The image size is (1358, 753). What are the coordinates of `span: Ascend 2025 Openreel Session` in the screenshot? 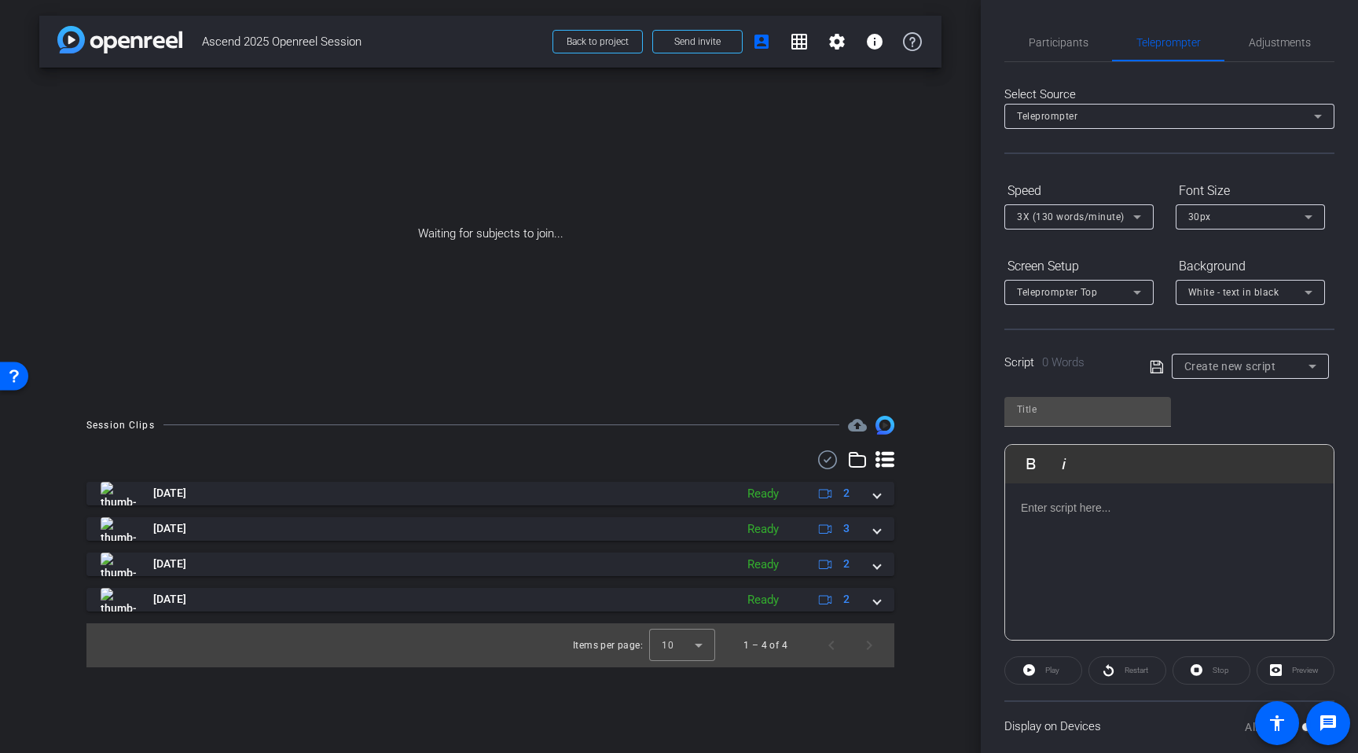 It's located at (373, 42).